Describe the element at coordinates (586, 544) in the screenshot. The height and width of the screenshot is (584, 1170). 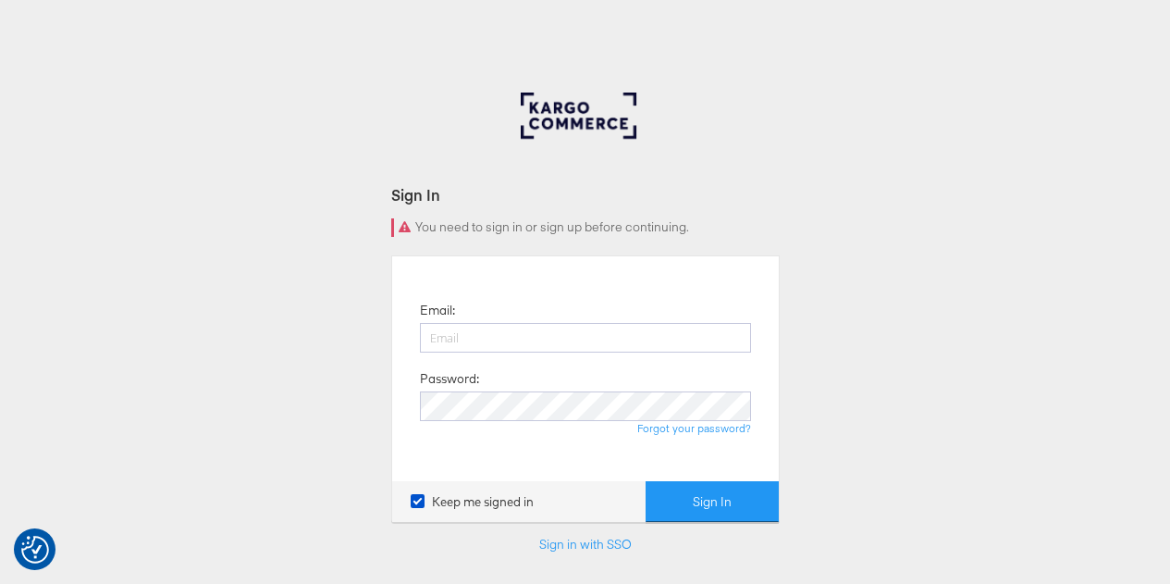
I see `a: Sign in with SSO` at that location.